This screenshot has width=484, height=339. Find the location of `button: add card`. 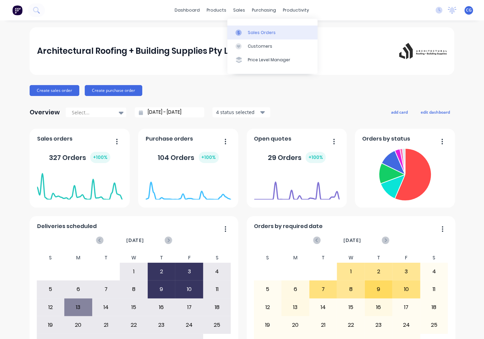

button: add card is located at coordinates (399, 112).